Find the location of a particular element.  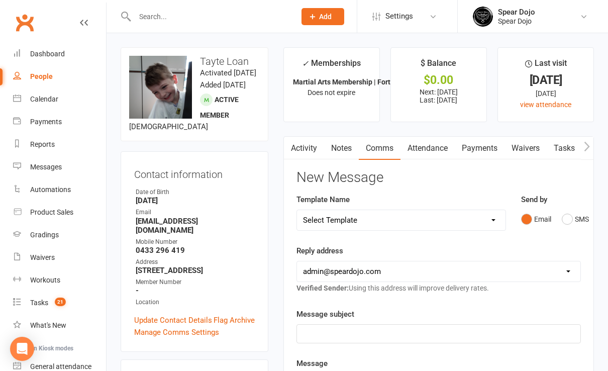

div: Email is located at coordinates (195, 212).